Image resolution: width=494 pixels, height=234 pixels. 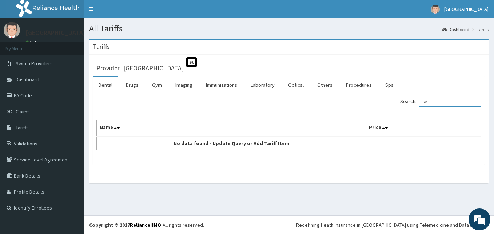 What do you see at coordinates (423, 128) in the screenshot?
I see `th: Price` at bounding box center [423, 128].